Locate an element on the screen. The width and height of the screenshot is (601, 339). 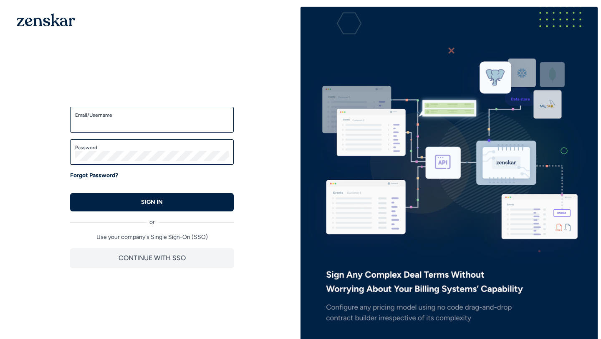
img: 1OGAJ2xQqyY4LXKgY66KYq0eOWRCkrZdAb3gUhuVAqdWPZE9SRJmCz+oDMSn4zDLXe31Ii730ItAGKgCKgCCgCikA4Av8PJUP... is located at coordinates (46, 20).